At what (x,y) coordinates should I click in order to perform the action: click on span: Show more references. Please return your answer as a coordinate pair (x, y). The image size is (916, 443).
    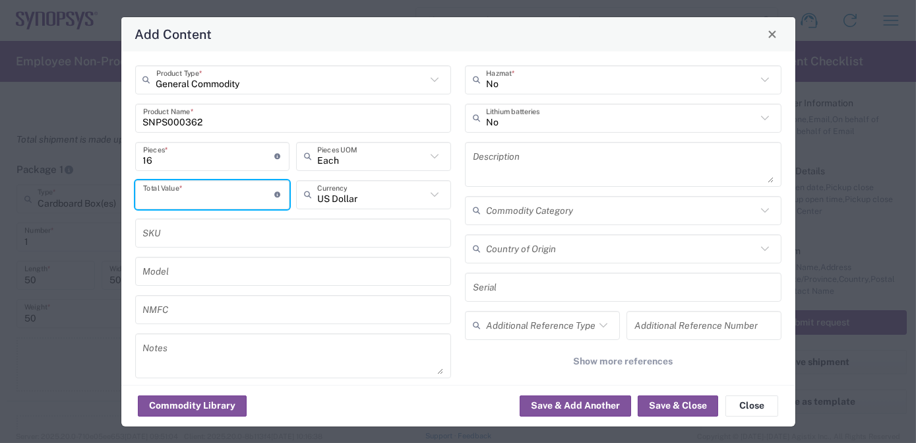
    Looking at the image, I should click on (623, 361).